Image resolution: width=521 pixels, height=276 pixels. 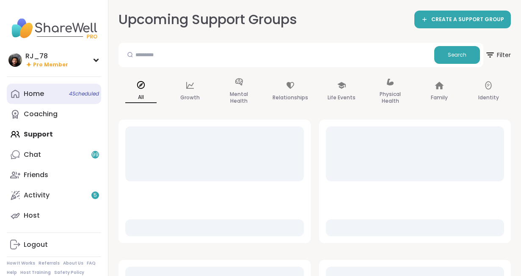 What do you see at coordinates (34, 94) in the screenshot?
I see `div: Home` at bounding box center [34, 94].